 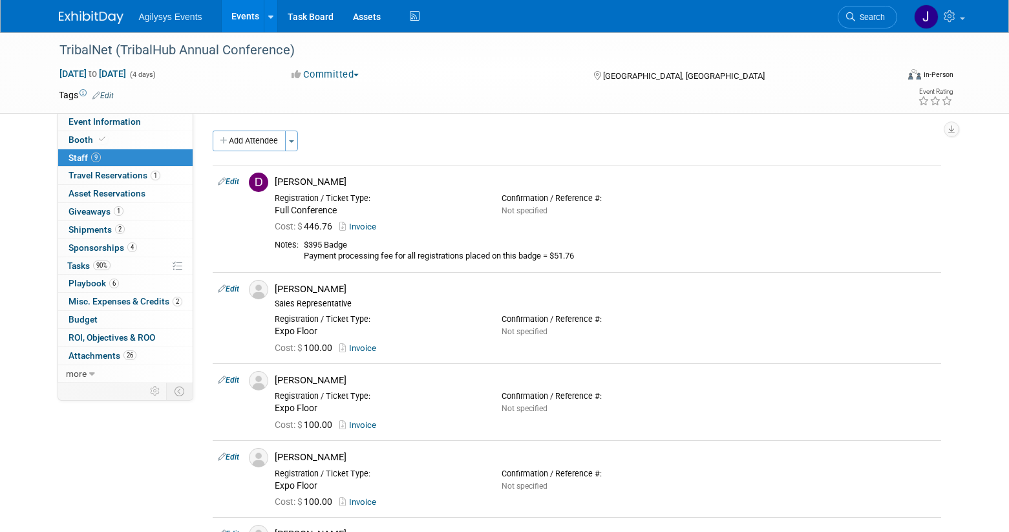 I want to click on span: 446.76, so click(x=306, y=226).